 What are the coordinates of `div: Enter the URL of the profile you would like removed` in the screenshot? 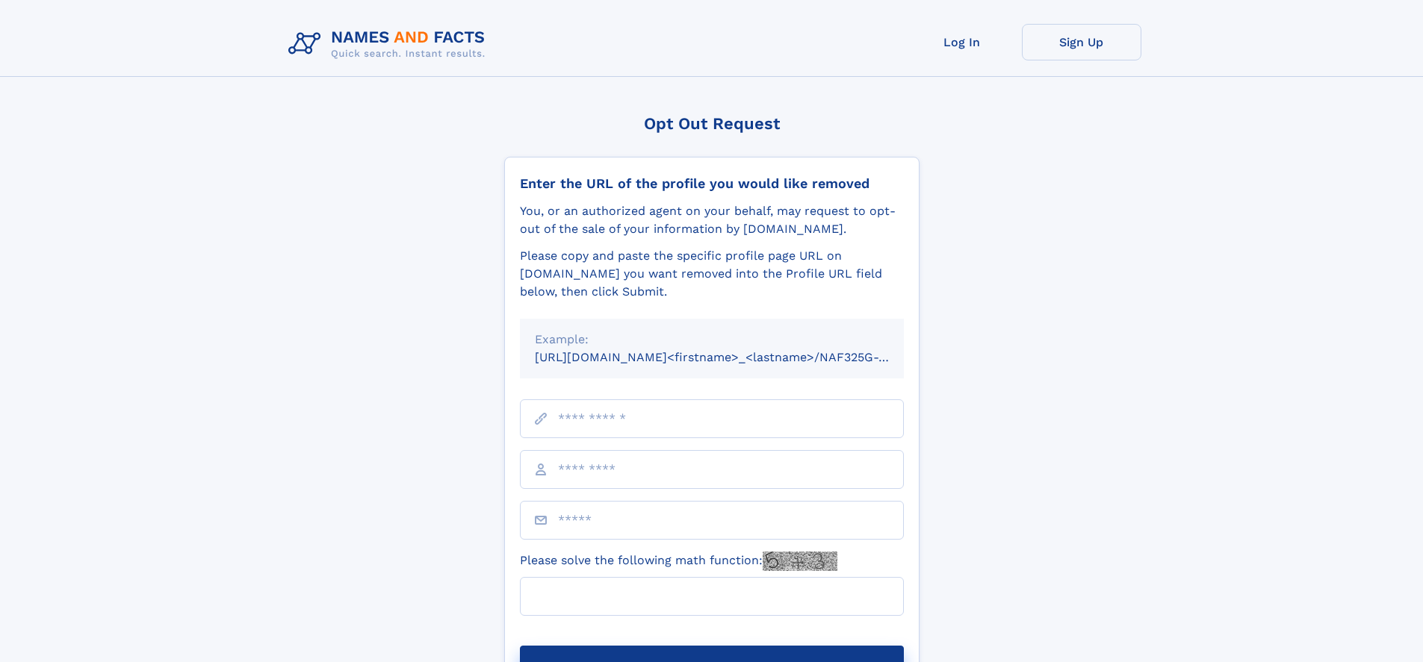 It's located at (712, 184).